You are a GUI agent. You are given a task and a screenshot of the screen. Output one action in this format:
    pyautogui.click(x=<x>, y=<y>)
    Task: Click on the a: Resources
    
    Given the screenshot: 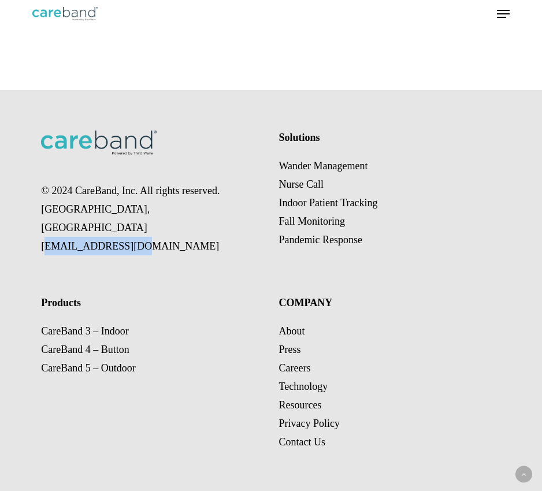 What is the action you would take?
    pyautogui.click(x=300, y=405)
    